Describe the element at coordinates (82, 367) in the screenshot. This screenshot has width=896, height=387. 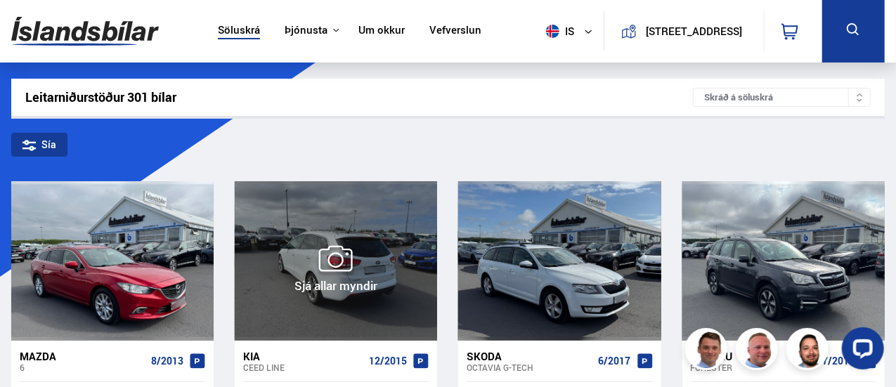
I see `div: 6` at that location.